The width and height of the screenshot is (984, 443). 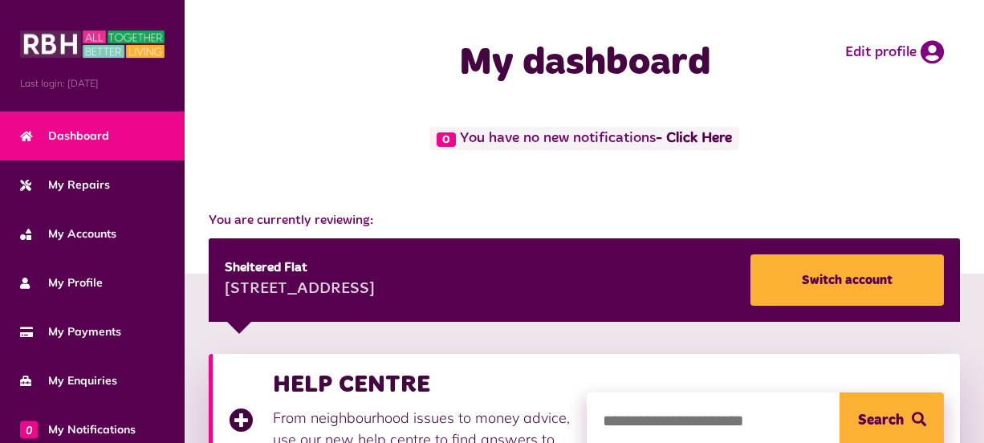 I want to click on a: - Click Here, so click(x=693, y=139).